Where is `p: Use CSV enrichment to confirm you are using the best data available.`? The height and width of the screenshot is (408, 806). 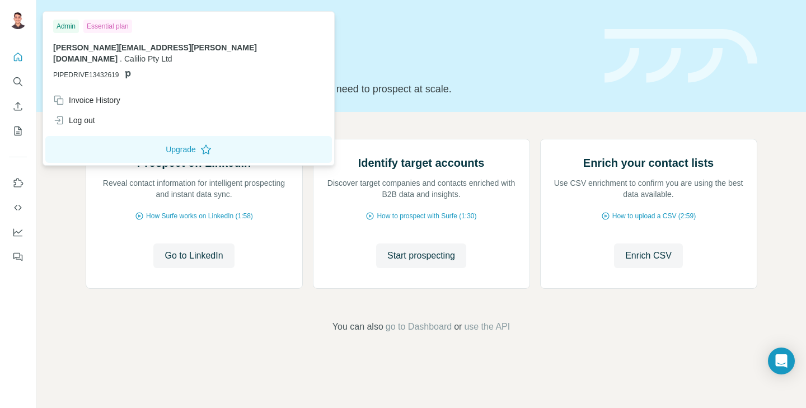
p: Use CSV enrichment to confirm you are using the best data available. is located at coordinates (649, 189).